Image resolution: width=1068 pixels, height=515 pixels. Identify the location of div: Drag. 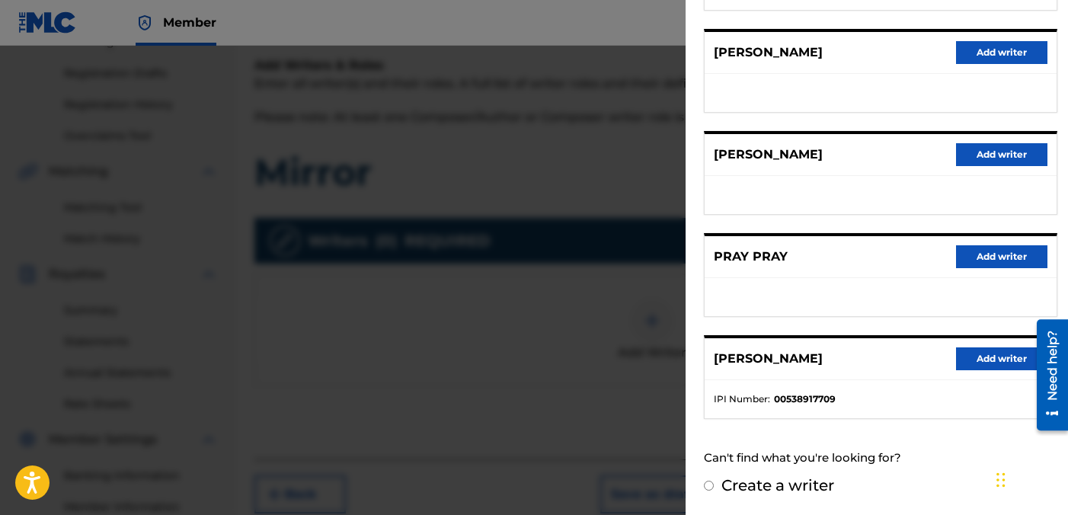
(1001, 480).